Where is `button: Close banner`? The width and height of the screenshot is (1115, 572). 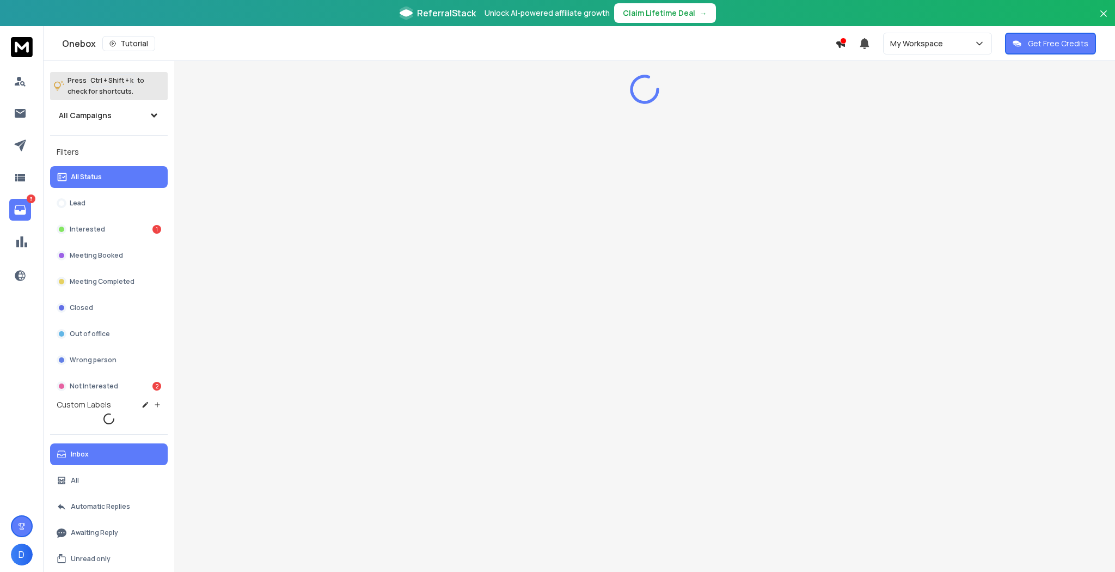
button: Close banner is located at coordinates (1103, 20).